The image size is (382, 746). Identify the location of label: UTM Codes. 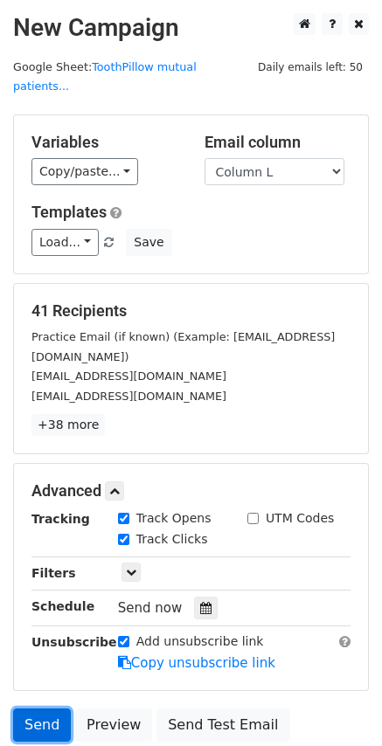
(299, 518).